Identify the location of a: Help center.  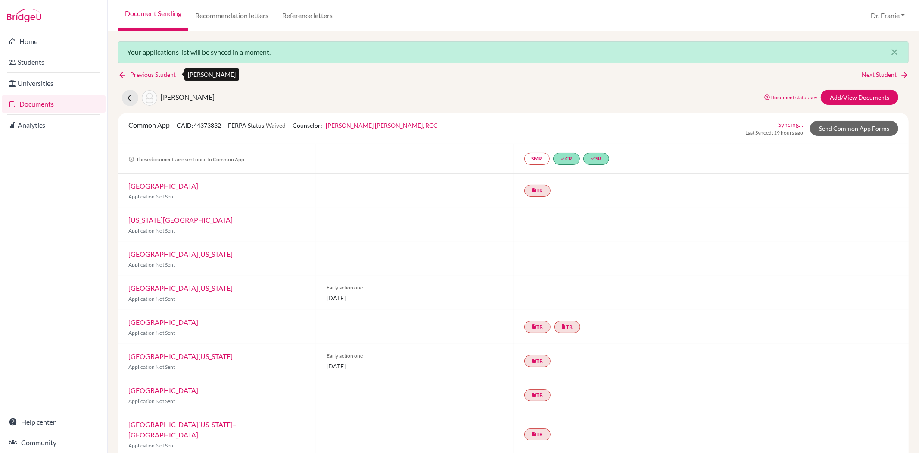
(53, 422).